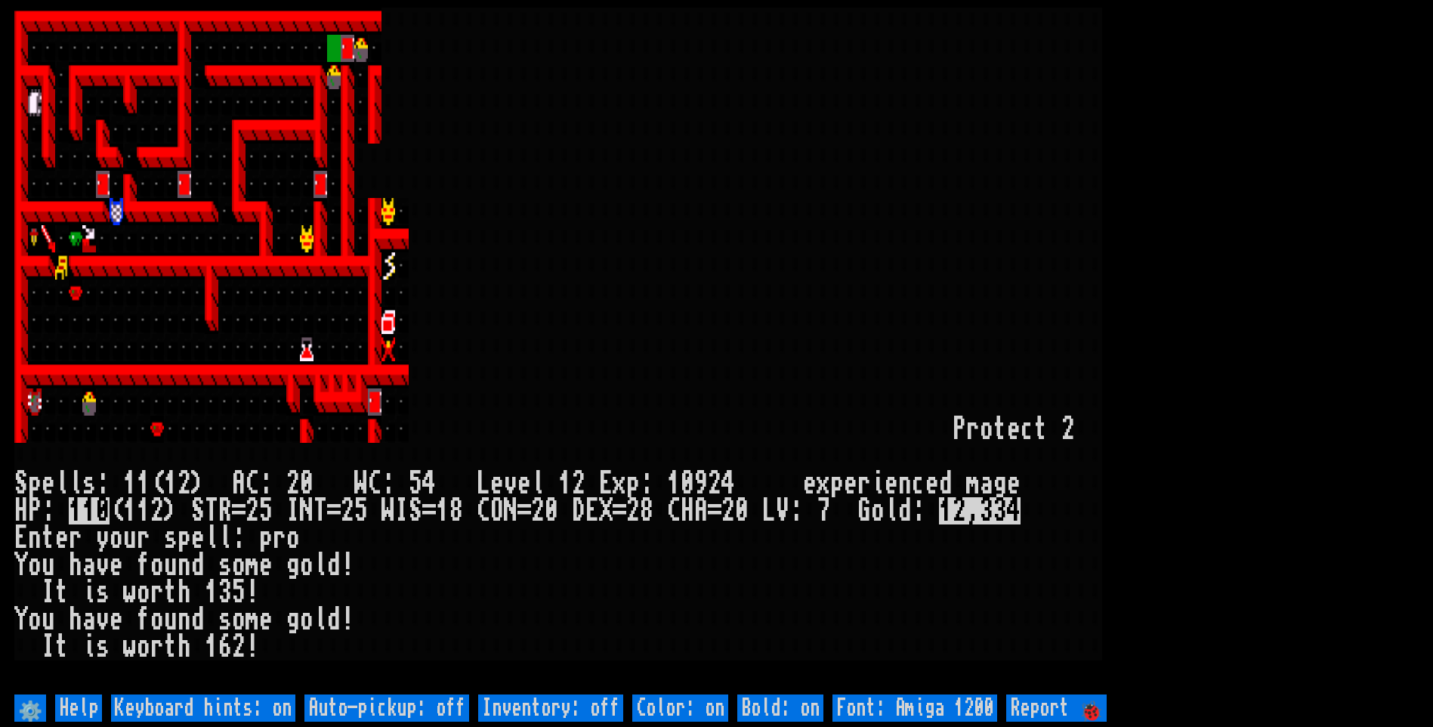 This screenshot has width=1433, height=727. Describe the element at coordinates (701, 484) in the screenshot. I see `div: 9` at that location.